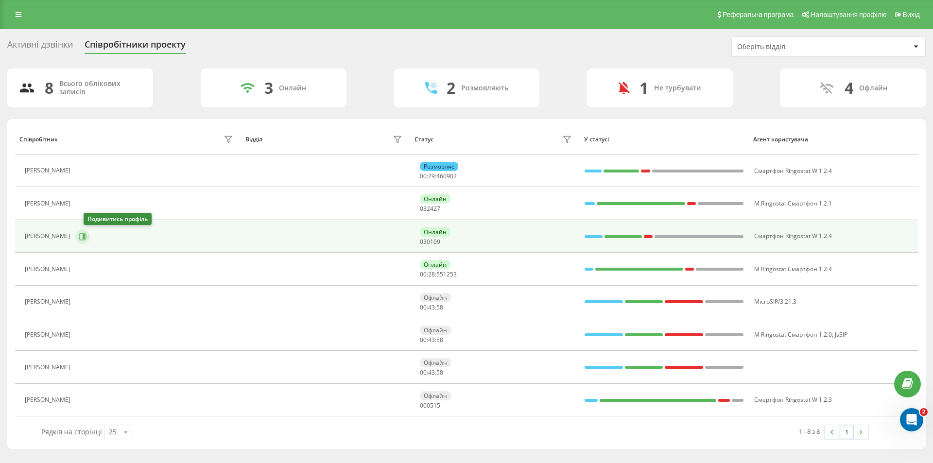 This screenshot has width=933, height=463. Describe the element at coordinates (40, 44) in the screenshot. I see `font: Активні дзвінки` at that location.